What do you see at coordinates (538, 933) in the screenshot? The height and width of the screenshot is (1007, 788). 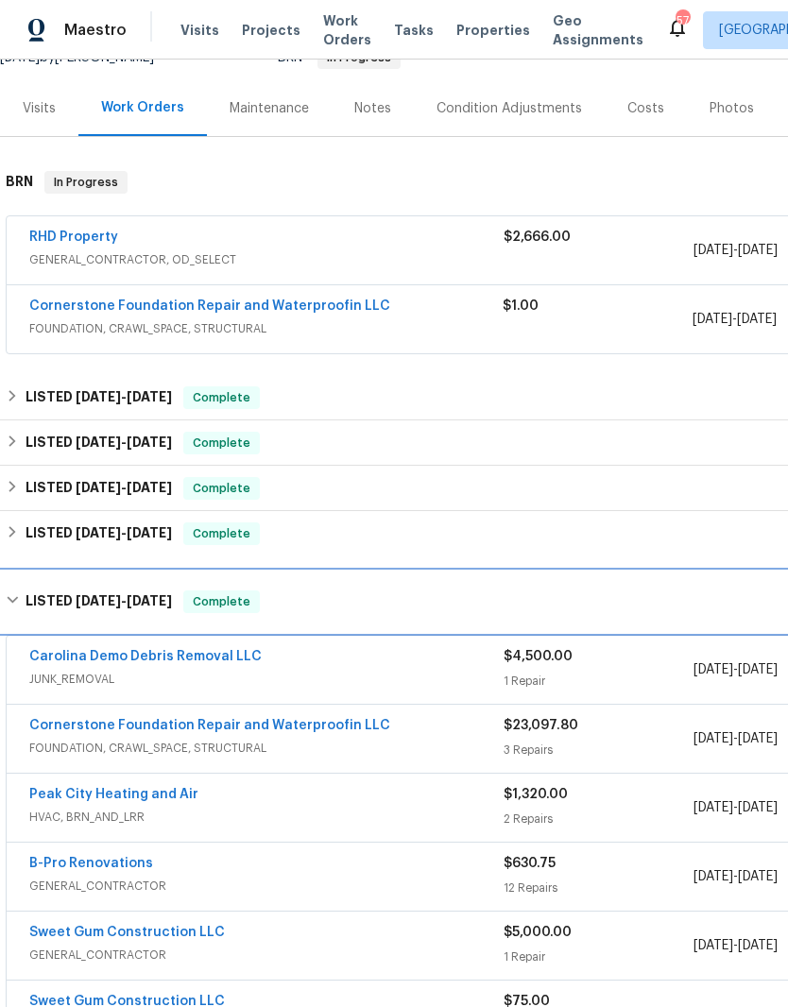 I see `span: $5,000.00` at bounding box center [538, 933].